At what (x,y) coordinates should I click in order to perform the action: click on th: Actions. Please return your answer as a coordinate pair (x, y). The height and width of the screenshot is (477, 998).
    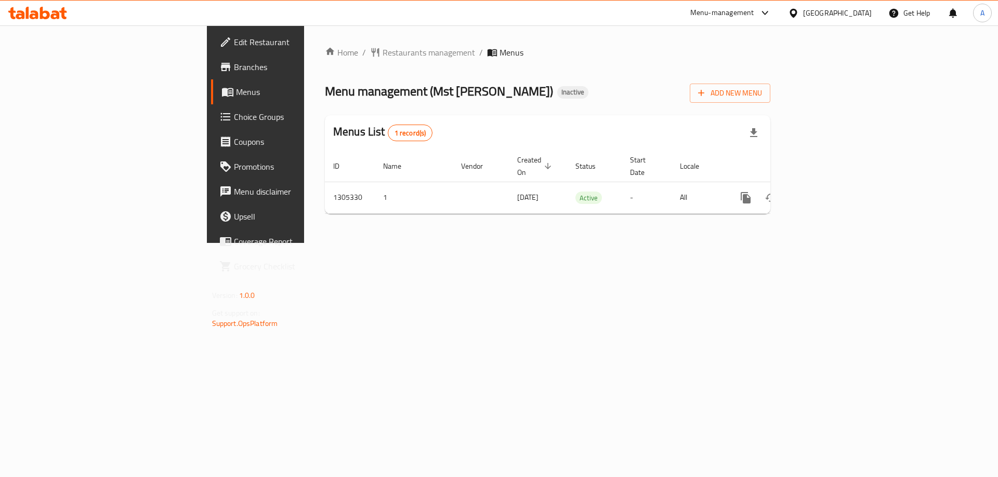
    Looking at the image, I should click on (783, 166).